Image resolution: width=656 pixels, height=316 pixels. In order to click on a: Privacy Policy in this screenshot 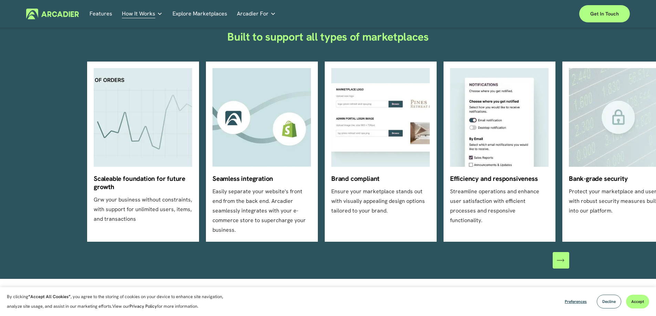, I will do `click(143, 306)`.